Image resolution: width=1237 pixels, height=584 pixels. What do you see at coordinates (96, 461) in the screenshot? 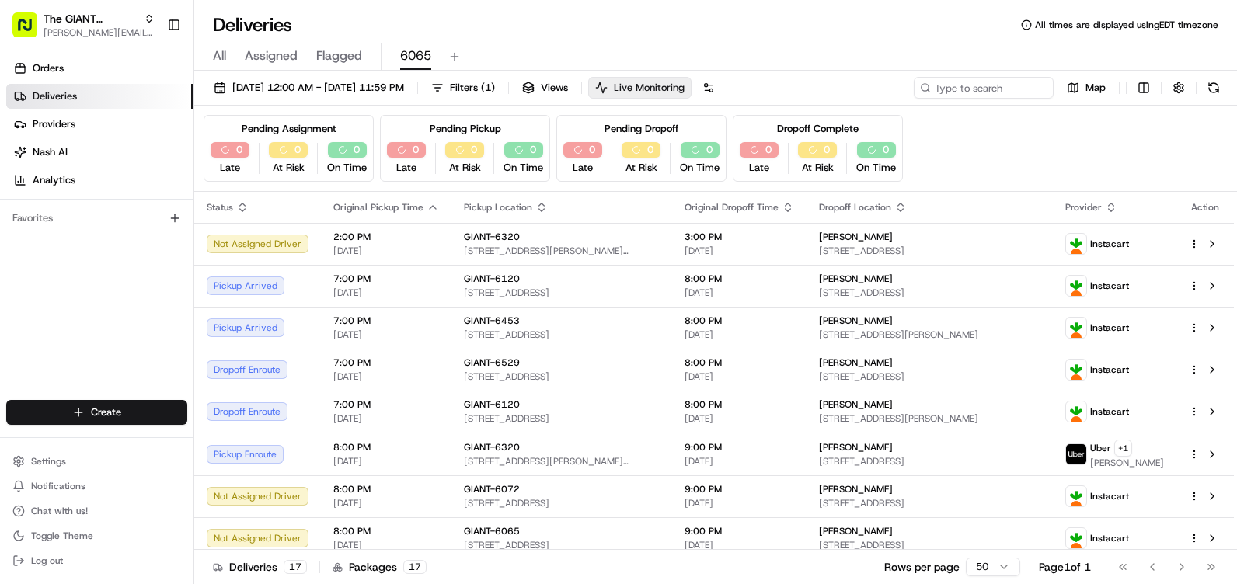
I see `button: Settings` at bounding box center [96, 461].